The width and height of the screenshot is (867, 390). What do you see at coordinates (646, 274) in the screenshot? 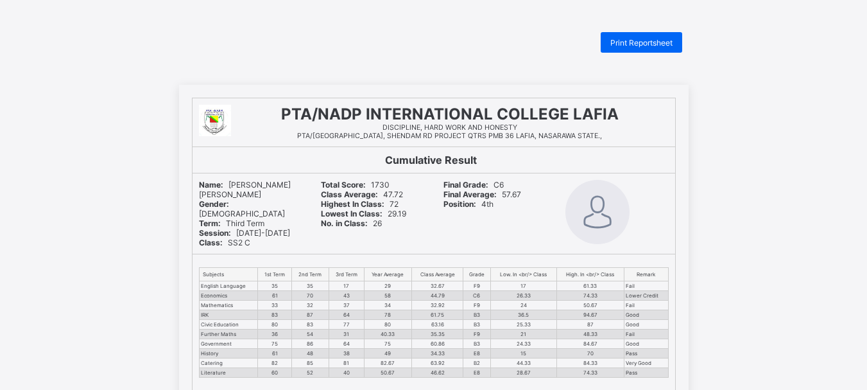
I see `th: Remark` at bounding box center [646, 274].